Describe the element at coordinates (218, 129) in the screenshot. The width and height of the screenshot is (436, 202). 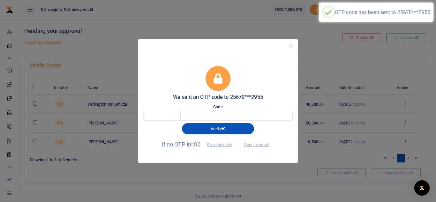
I see `button: Verify` at that location.